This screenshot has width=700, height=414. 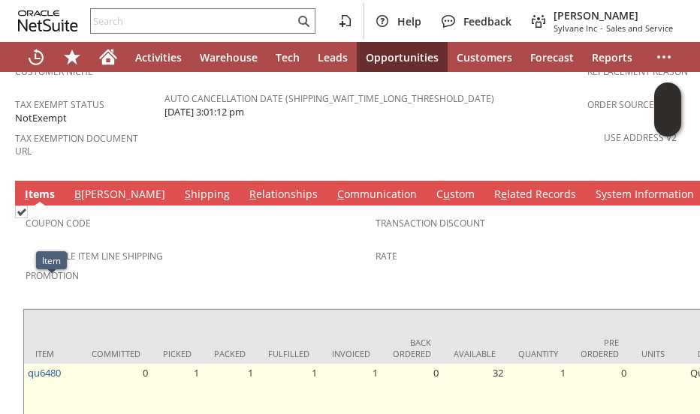 What do you see at coordinates (455, 195) in the screenshot?
I see `a: Custom` at bounding box center [455, 195].